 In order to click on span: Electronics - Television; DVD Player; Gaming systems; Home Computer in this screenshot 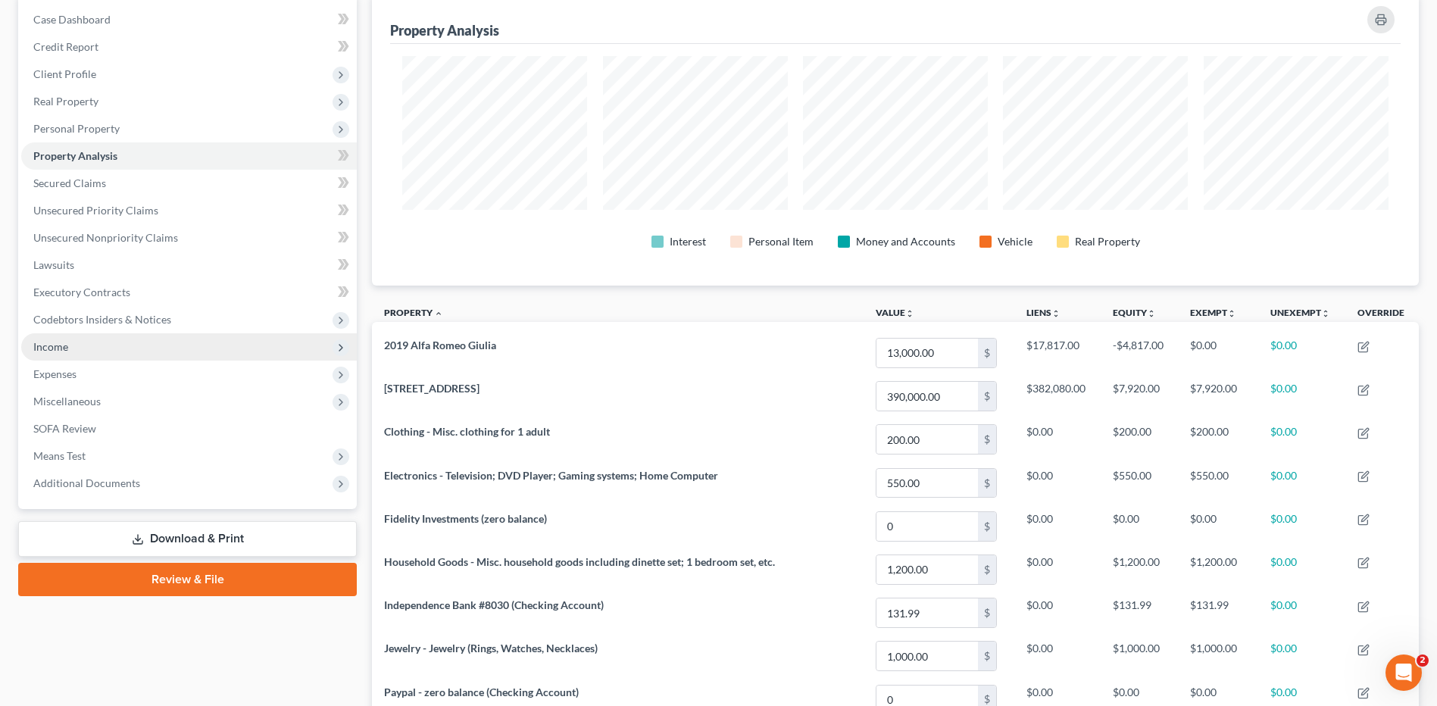, I will do `click(551, 475)`.